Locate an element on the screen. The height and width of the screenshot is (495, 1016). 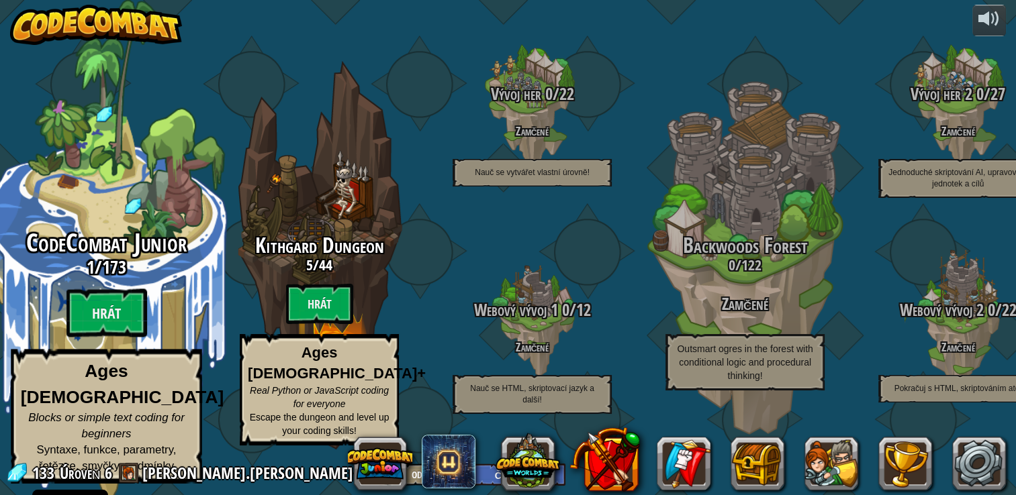
span: Syntaxe, funkce, parametry, řetězce, smyčky, podmínky is located at coordinates (107, 458).